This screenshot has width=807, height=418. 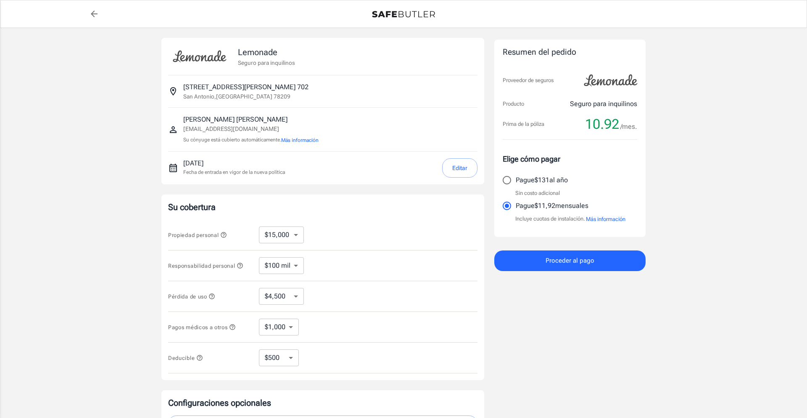 What do you see at coordinates (234, 172) in the screenshot?
I see `font: Fecha de entrada en vigor de la nueva política` at bounding box center [234, 172].